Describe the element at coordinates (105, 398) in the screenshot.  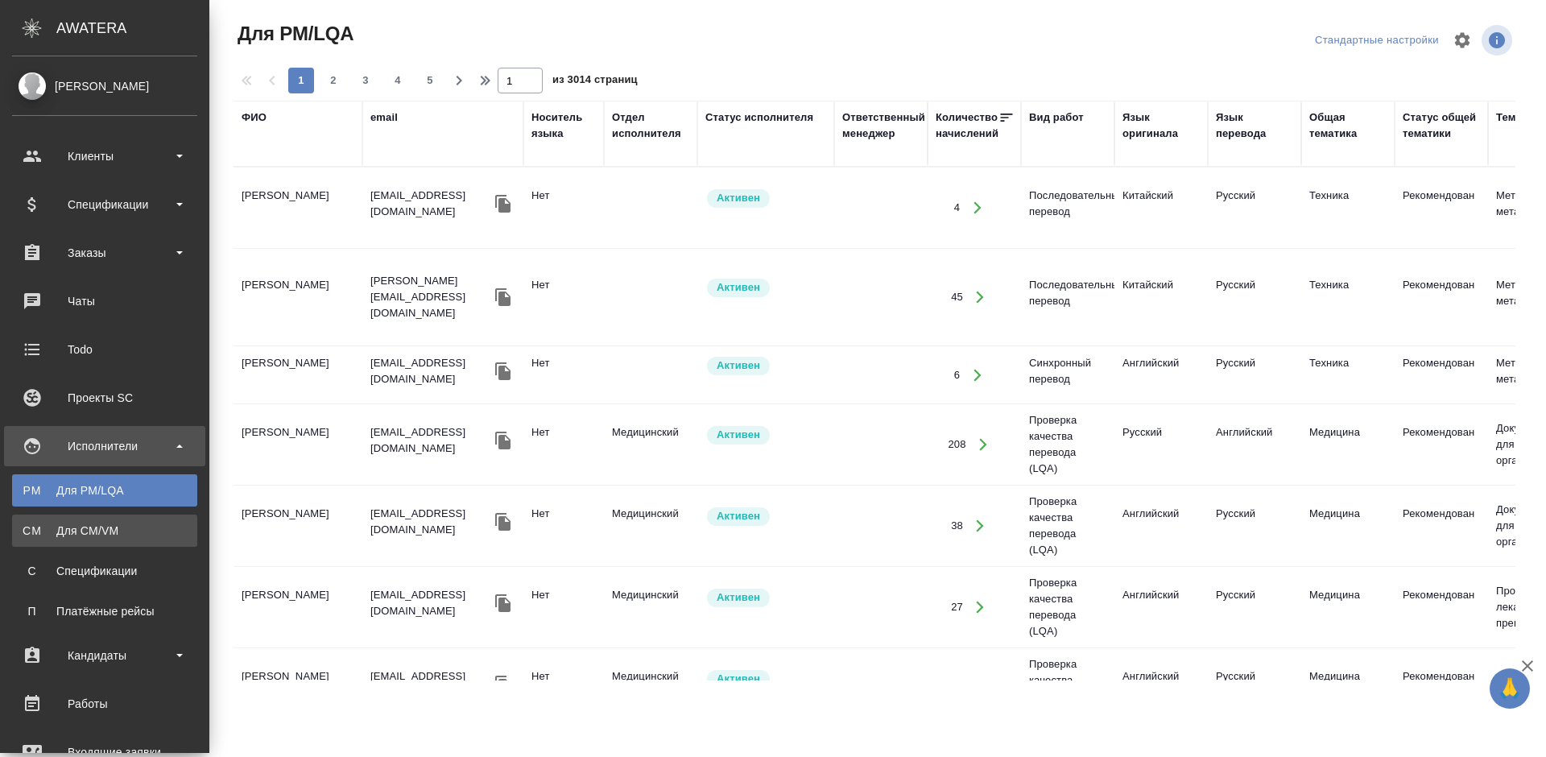
I see `a: Проекты SC` at that location.